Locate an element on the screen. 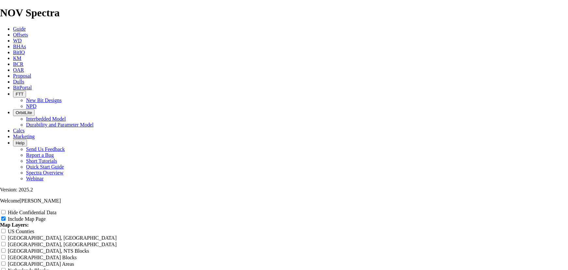 The width and height of the screenshot is (568, 270). a: Marketing is located at coordinates (24, 136).